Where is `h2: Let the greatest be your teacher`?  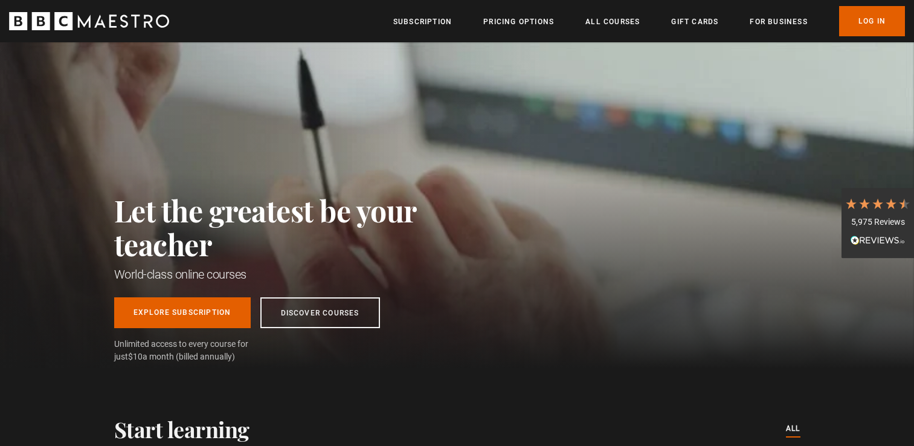
h2: Let the greatest be your teacher is located at coordinates (292, 227).